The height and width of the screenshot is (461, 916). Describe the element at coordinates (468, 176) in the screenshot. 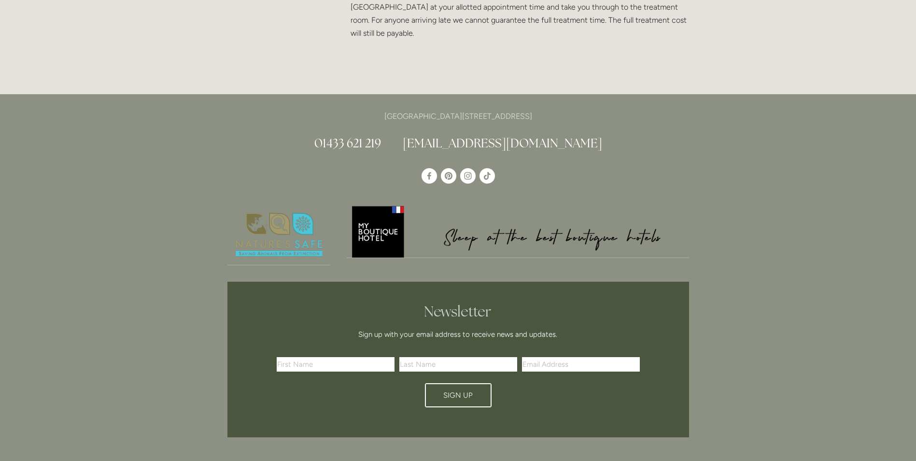

I see `a: Instagram` at that location.